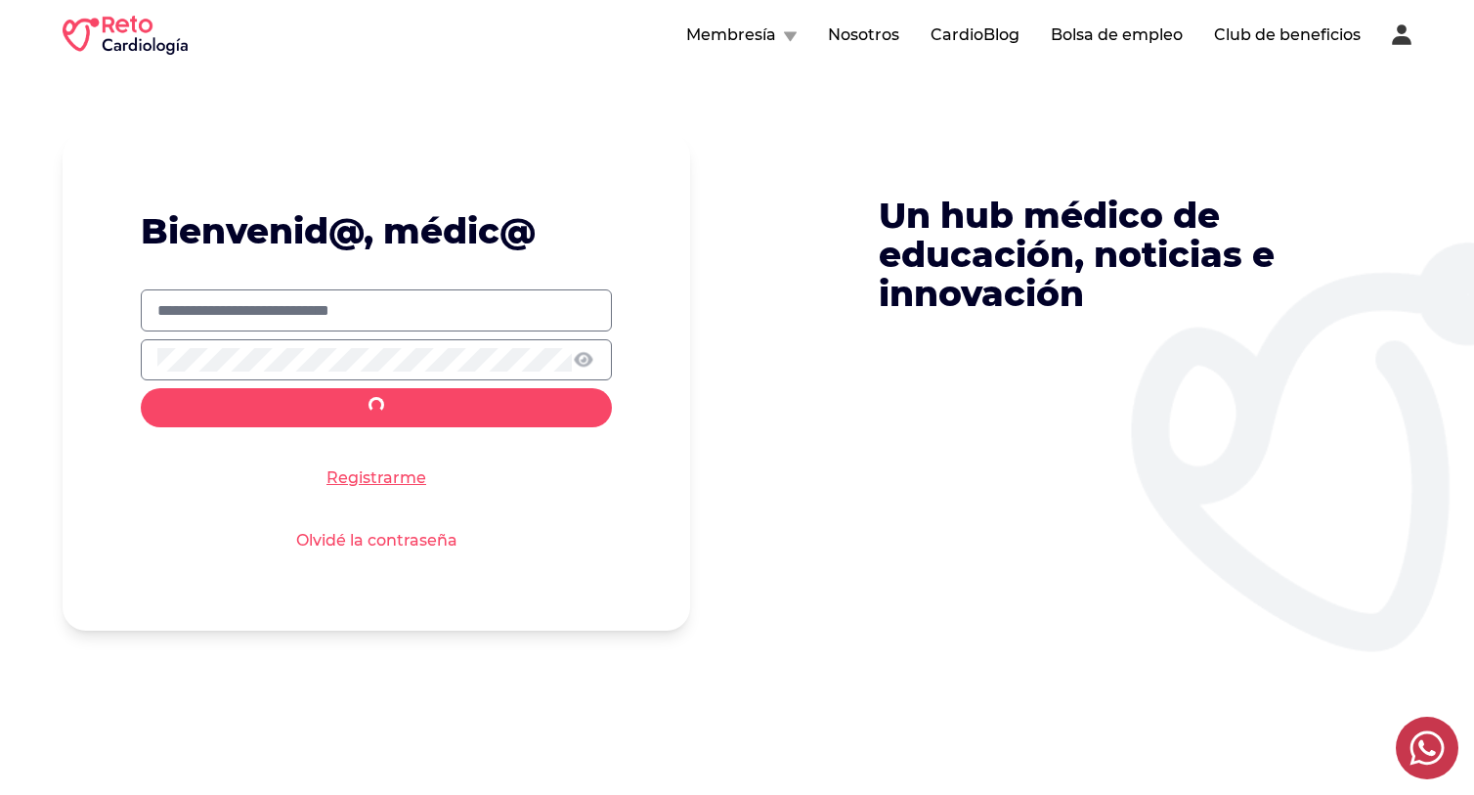 This screenshot has height=795, width=1474. What do you see at coordinates (376, 541) in the screenshot?
I see `a: Olvidé la contraseña` at bounding box center [376, 541].